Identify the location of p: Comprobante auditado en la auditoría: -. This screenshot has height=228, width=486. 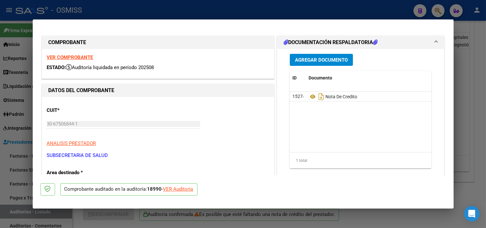
(129, 189).